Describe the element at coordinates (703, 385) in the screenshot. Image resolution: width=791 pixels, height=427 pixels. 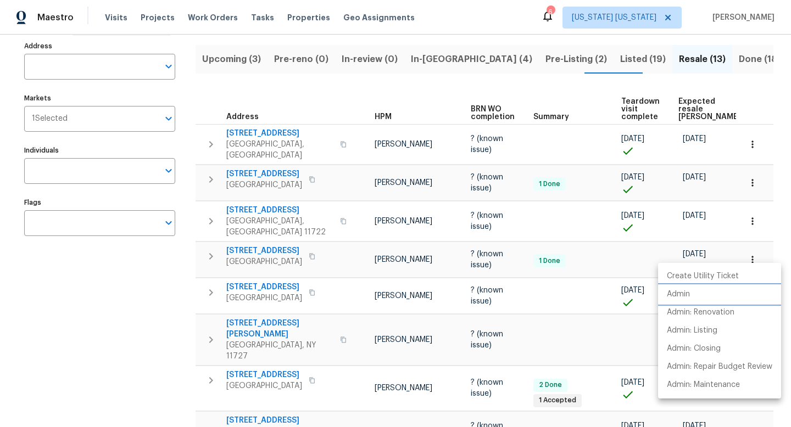
I see `p: Admin: Maintenance` at that location.